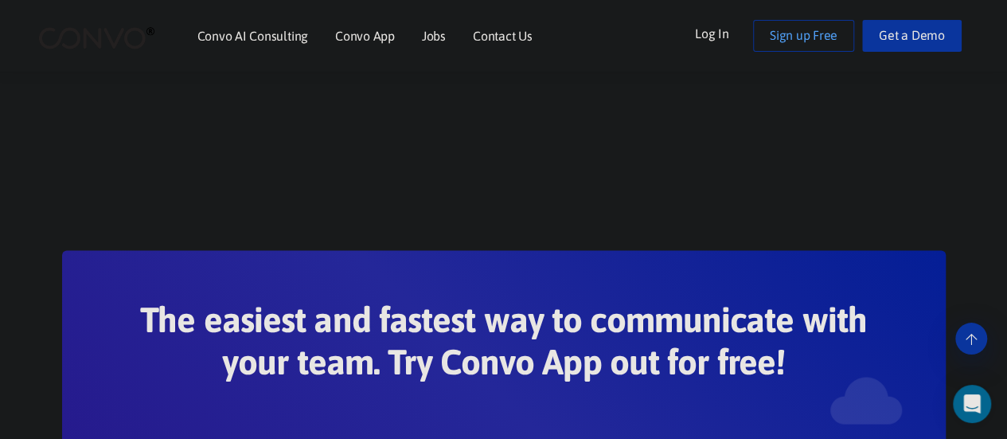 The height and width of the screenshot is (439, 1007). Describe the element at coordinates (365, 36) in the screenshot. I see `a: Convo App` at that location.